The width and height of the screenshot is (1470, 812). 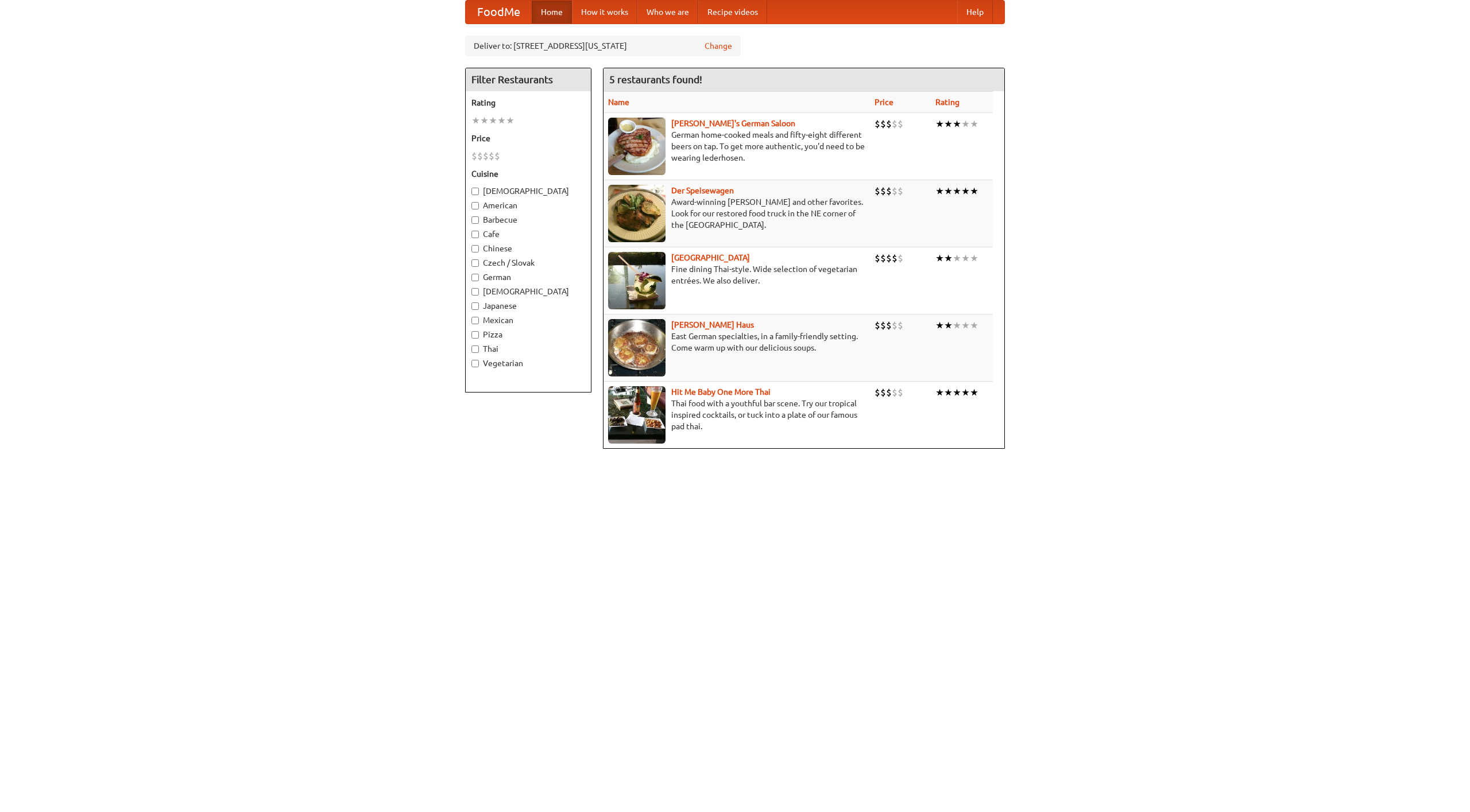 I want to click on a: Der Speisewagen, so click(x=703, y=191).